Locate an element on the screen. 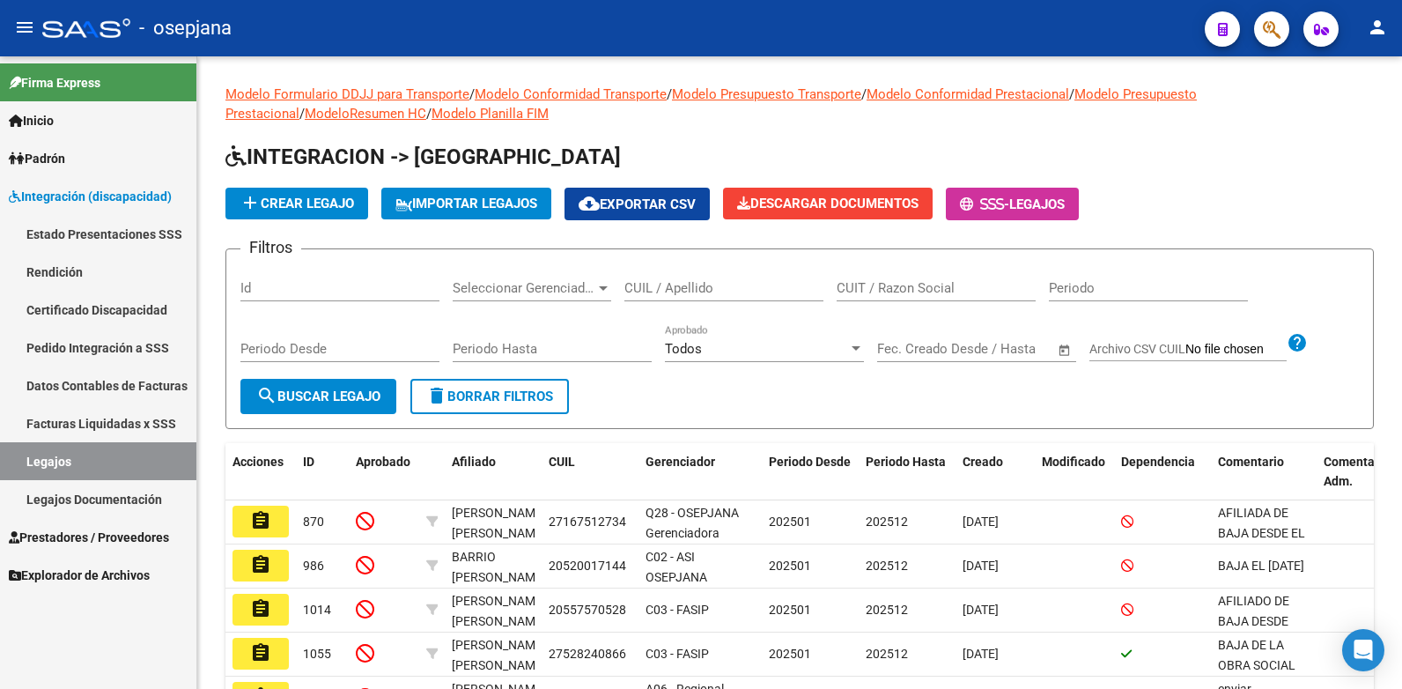  span: Crear Legajo is located at coordinates (297, 203).